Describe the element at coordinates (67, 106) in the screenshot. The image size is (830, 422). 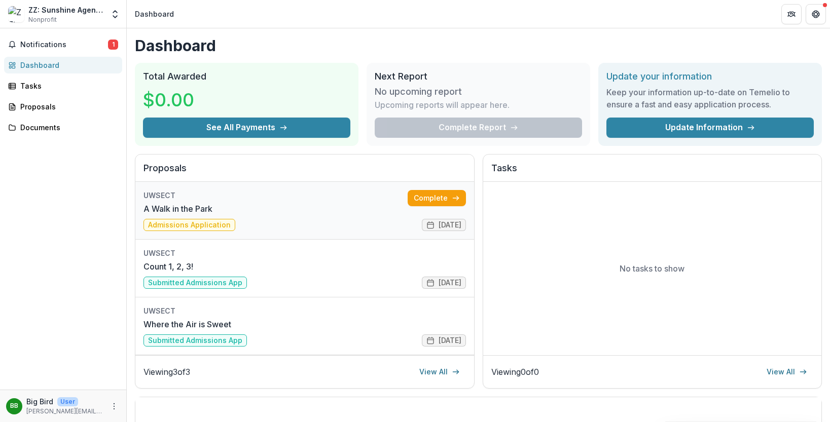
I see `div: Proposals` at that location.